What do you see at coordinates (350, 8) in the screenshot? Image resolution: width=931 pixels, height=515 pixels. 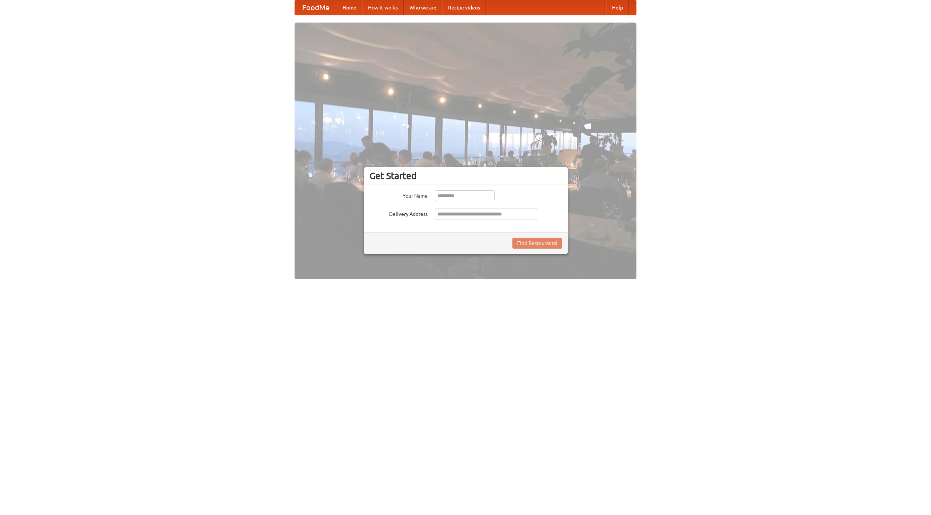 I see `a: Home` at bounding box center [350, 8].